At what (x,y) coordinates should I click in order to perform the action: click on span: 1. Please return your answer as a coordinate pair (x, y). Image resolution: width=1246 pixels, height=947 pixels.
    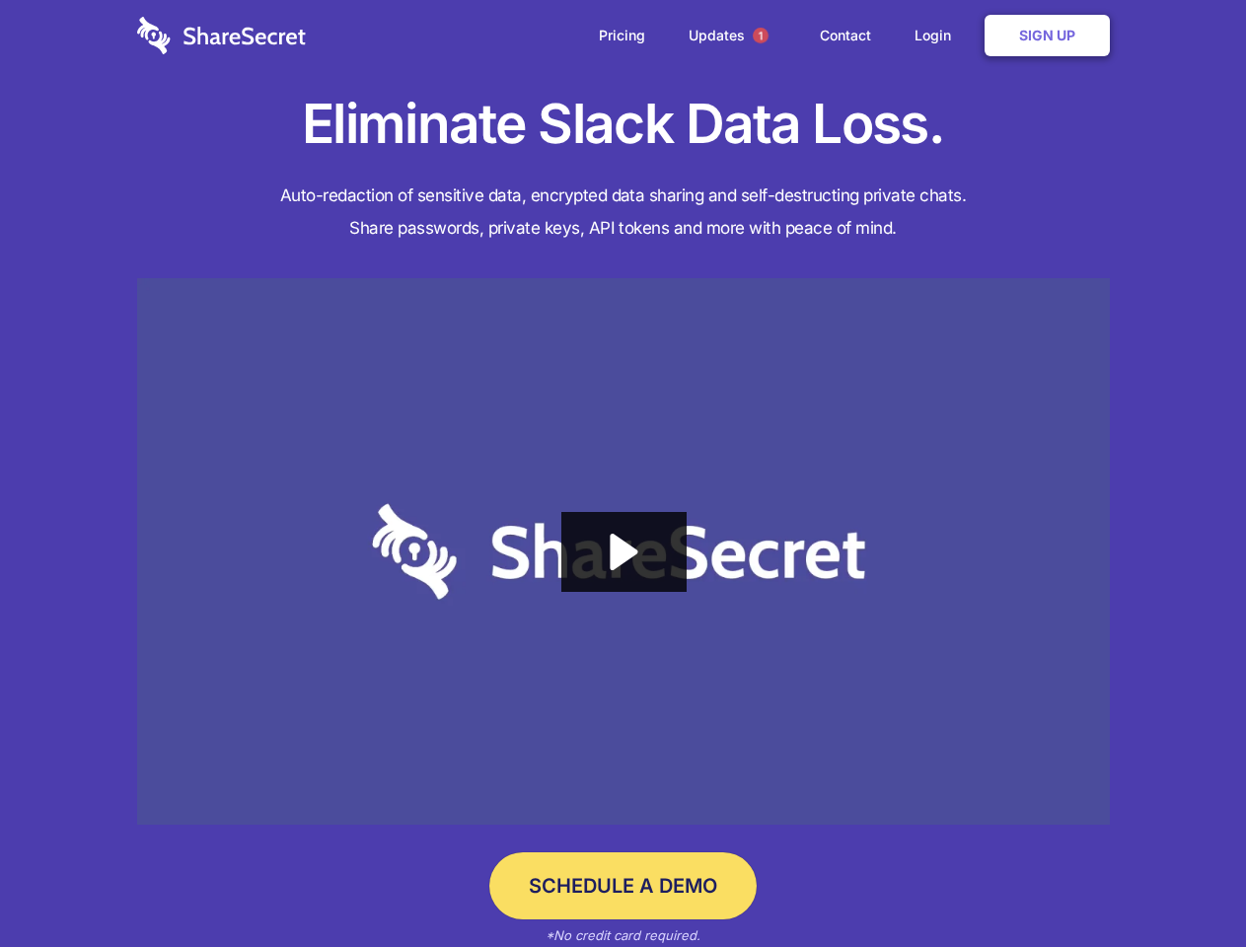
    Looking at the image, I should click on (761, 36).